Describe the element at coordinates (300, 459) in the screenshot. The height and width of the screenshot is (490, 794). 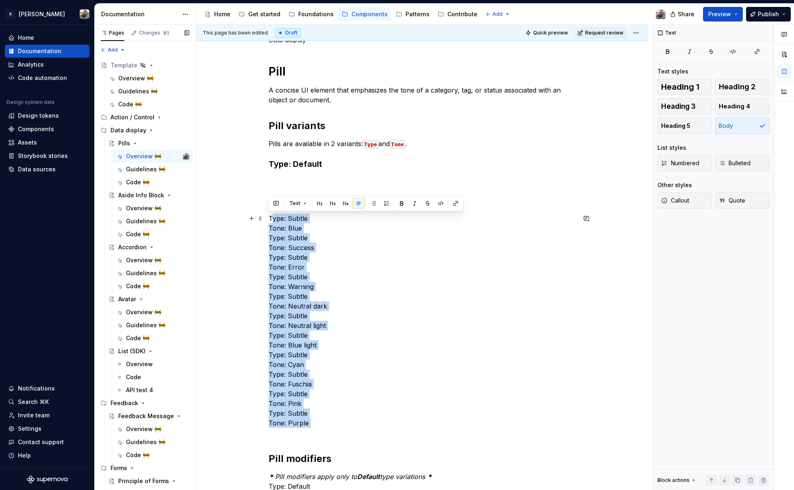
I see `strong: Pill modifiers` at that location.